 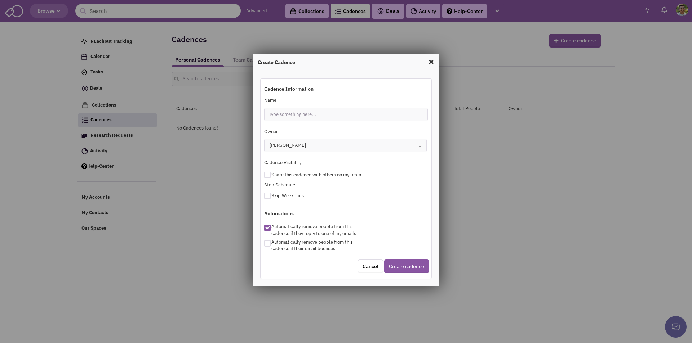 What do you see at coordinates (279, 214) in the screenshot?
I see `span: Automations` at bounding box center [279, 214].